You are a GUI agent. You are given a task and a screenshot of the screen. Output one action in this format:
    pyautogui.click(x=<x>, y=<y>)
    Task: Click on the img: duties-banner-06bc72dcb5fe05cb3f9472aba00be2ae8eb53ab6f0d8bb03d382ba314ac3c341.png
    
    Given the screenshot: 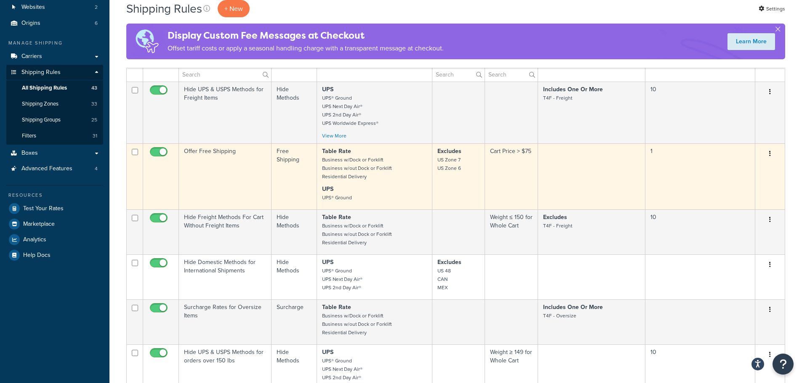 What is the action you would take?
    pyautogui.click(x=147, y=41)
    